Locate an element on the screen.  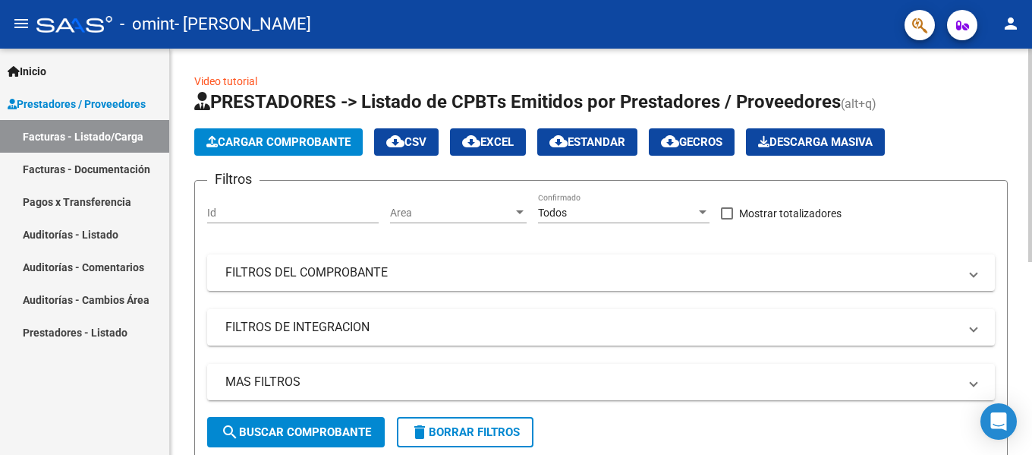
span: Estandar is located at coordinates (587, 142).